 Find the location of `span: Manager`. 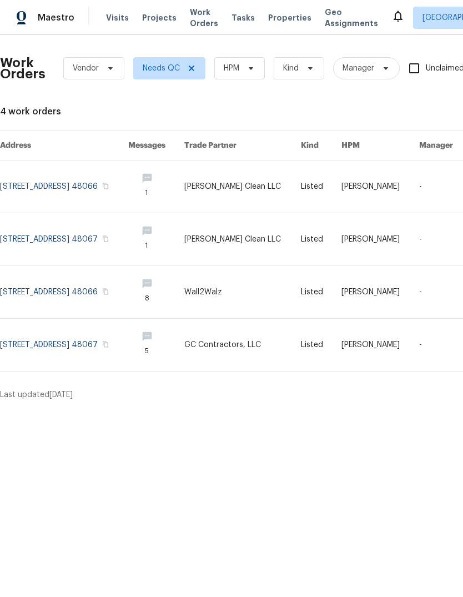

span: Manager is located at coordinates (358, 68).